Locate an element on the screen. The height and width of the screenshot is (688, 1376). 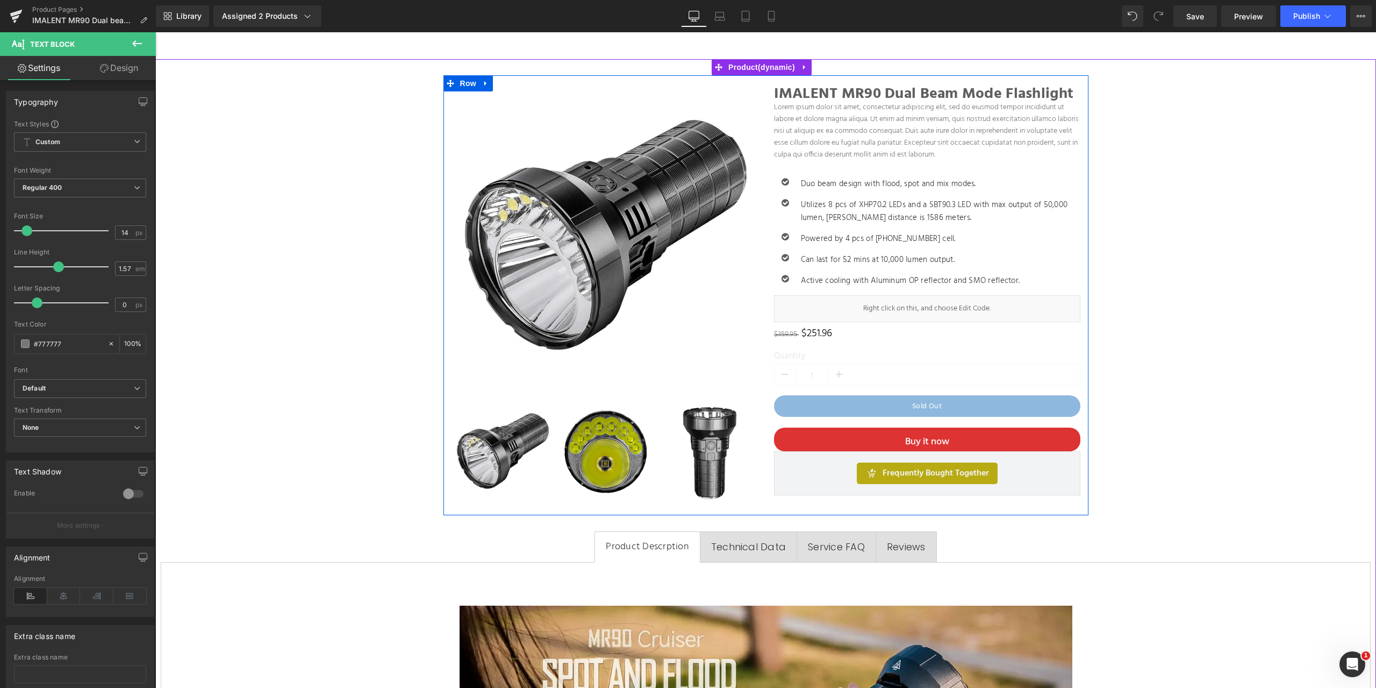
div: Line Height is located at coordinates (80, 252).